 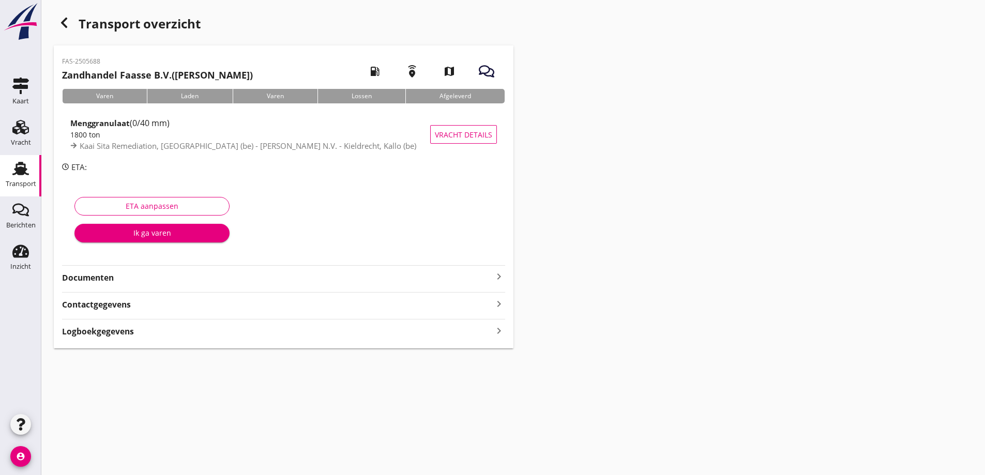 What do you see at coordinates (152, 206) in the screenshot?
I see `button: ETA aanpassen` at bounding box center [152, 206].